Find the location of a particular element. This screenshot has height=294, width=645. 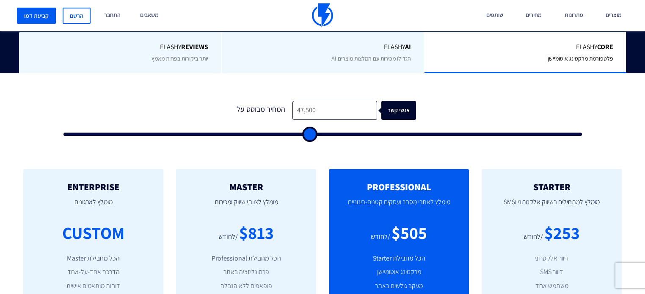

li: פופאפים ללא הגבלה is located at coordinates (246, 285).